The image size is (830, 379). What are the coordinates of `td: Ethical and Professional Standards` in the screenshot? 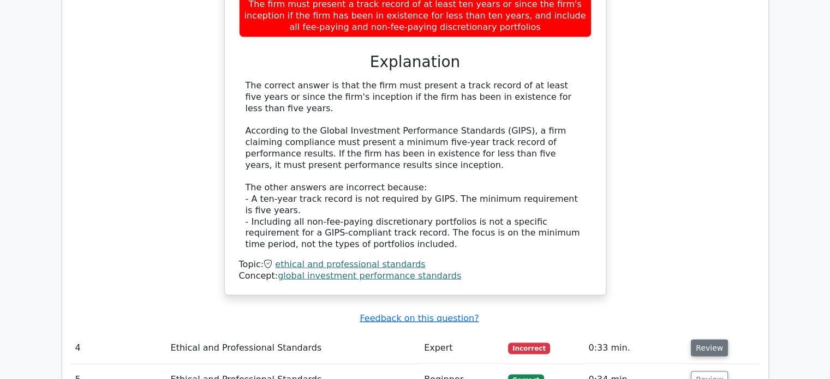 It's located at (293, 348).